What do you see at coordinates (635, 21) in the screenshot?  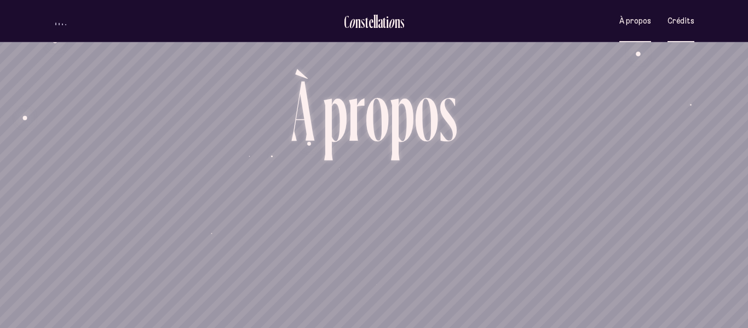 I see `span: À propos` at bounding box center [635, 21].